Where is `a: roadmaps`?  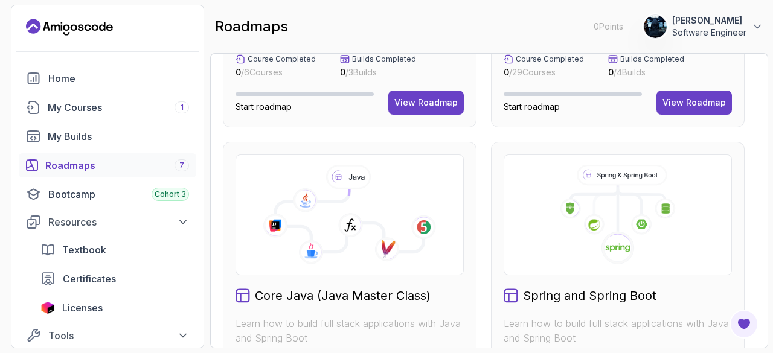
a: roadmaps is located at coordinates (107, 165).